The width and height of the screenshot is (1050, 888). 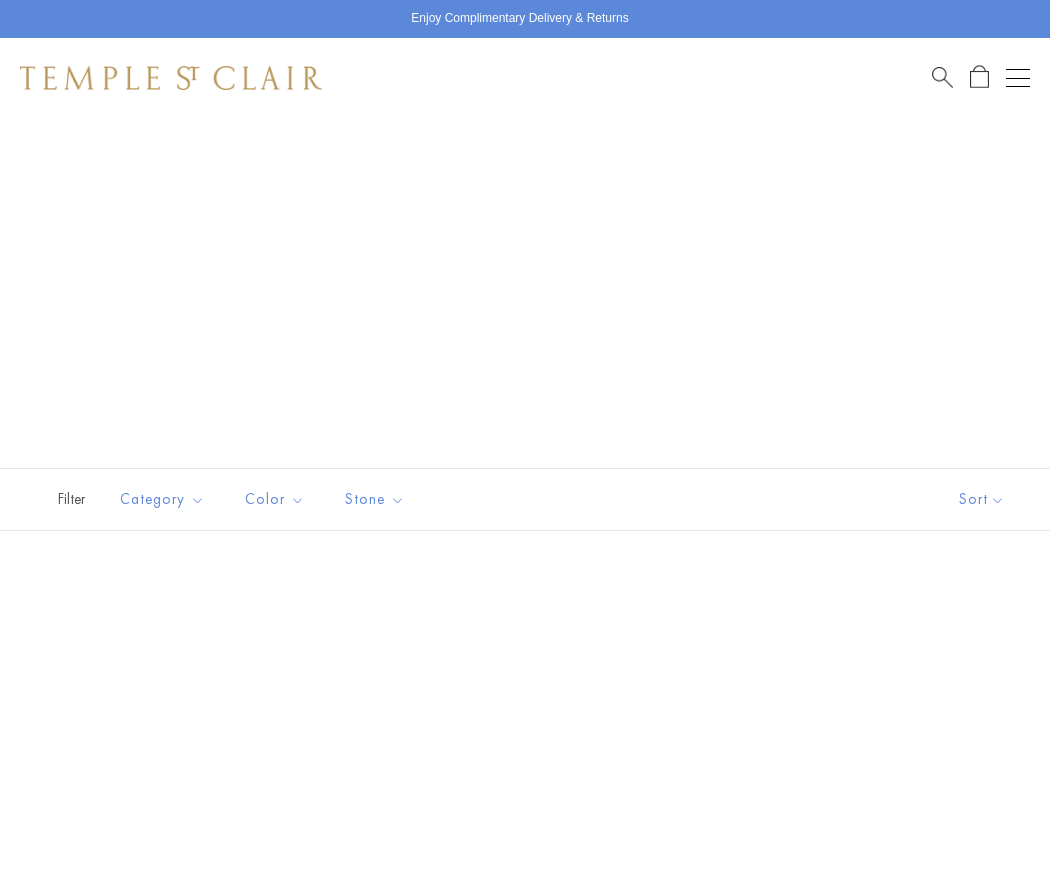 I want to click on a: Search, so click(x=942, y=77).